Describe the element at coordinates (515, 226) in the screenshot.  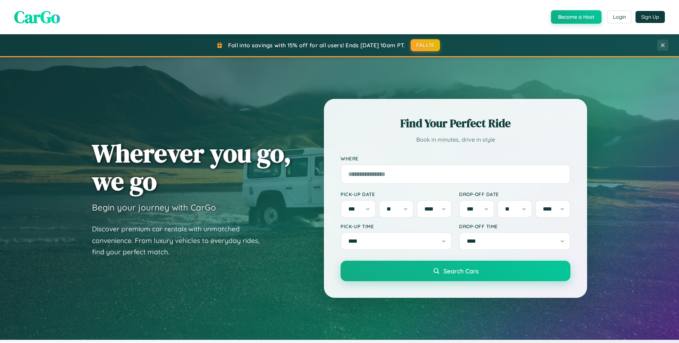
I see `label: Drop-off Time` at that location.